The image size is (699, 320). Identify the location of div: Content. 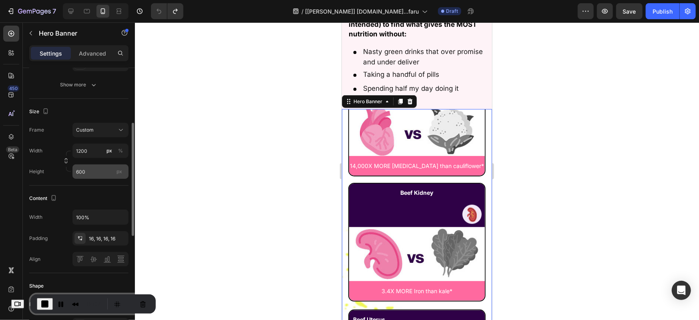
(44, 199).